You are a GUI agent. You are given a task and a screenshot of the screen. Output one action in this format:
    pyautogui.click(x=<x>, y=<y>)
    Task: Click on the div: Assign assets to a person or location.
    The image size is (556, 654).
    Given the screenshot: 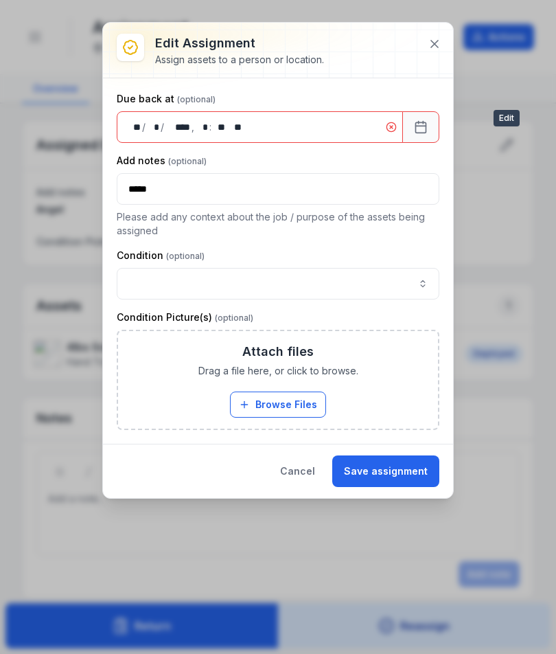 What is the action you would take?
    pyautogui.click(x=240, y=60)
    